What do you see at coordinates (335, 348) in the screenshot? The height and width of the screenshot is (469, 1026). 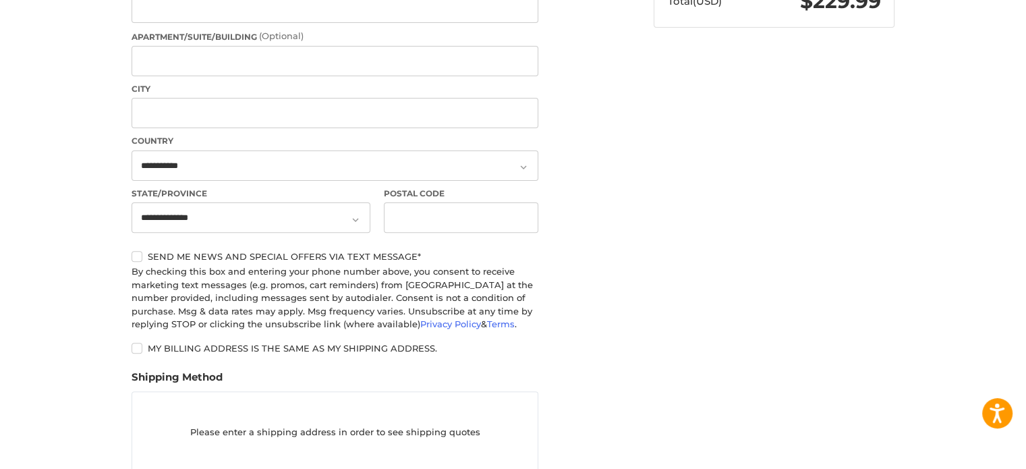 I see `label: My billing address is the same as my shipping address.` at bounding box center [335, 348].